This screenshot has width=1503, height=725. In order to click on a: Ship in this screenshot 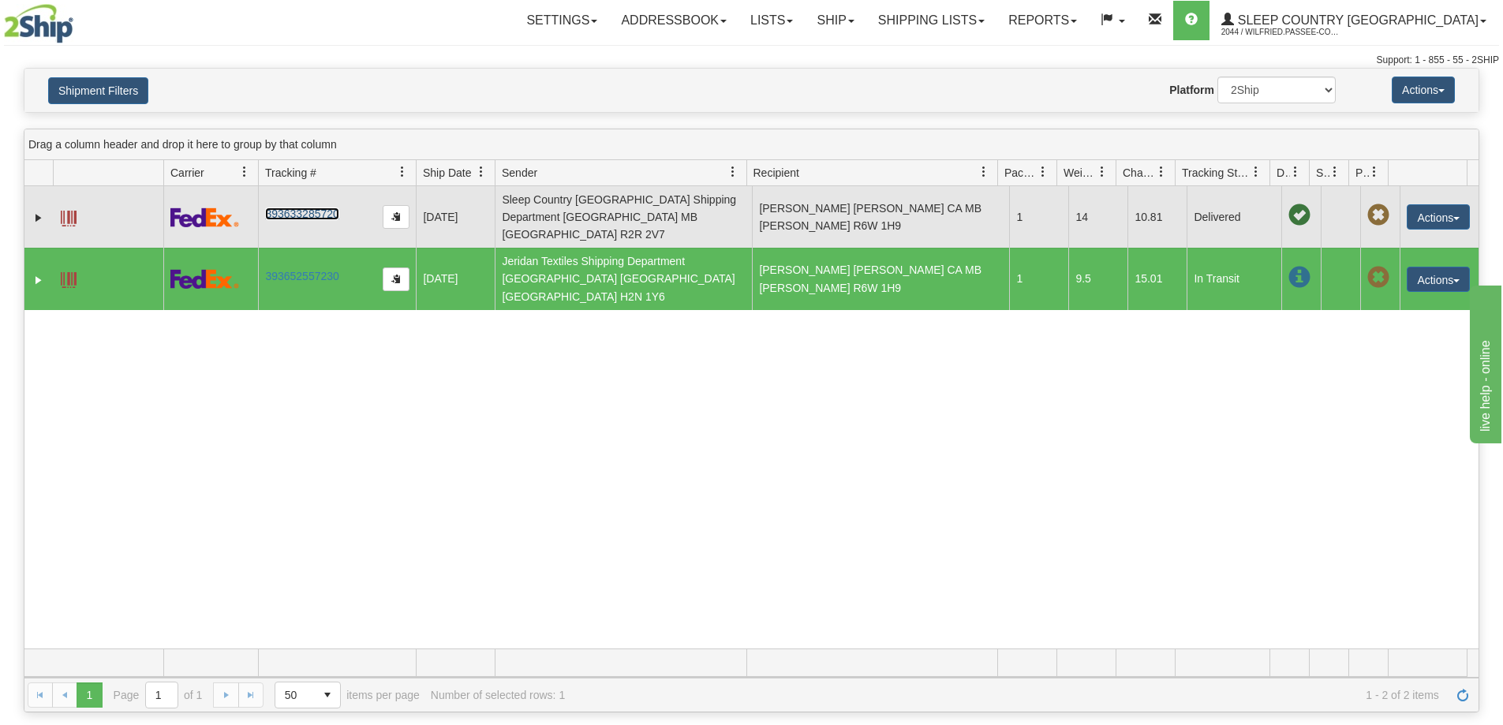, I will do `click(834, 21)`.